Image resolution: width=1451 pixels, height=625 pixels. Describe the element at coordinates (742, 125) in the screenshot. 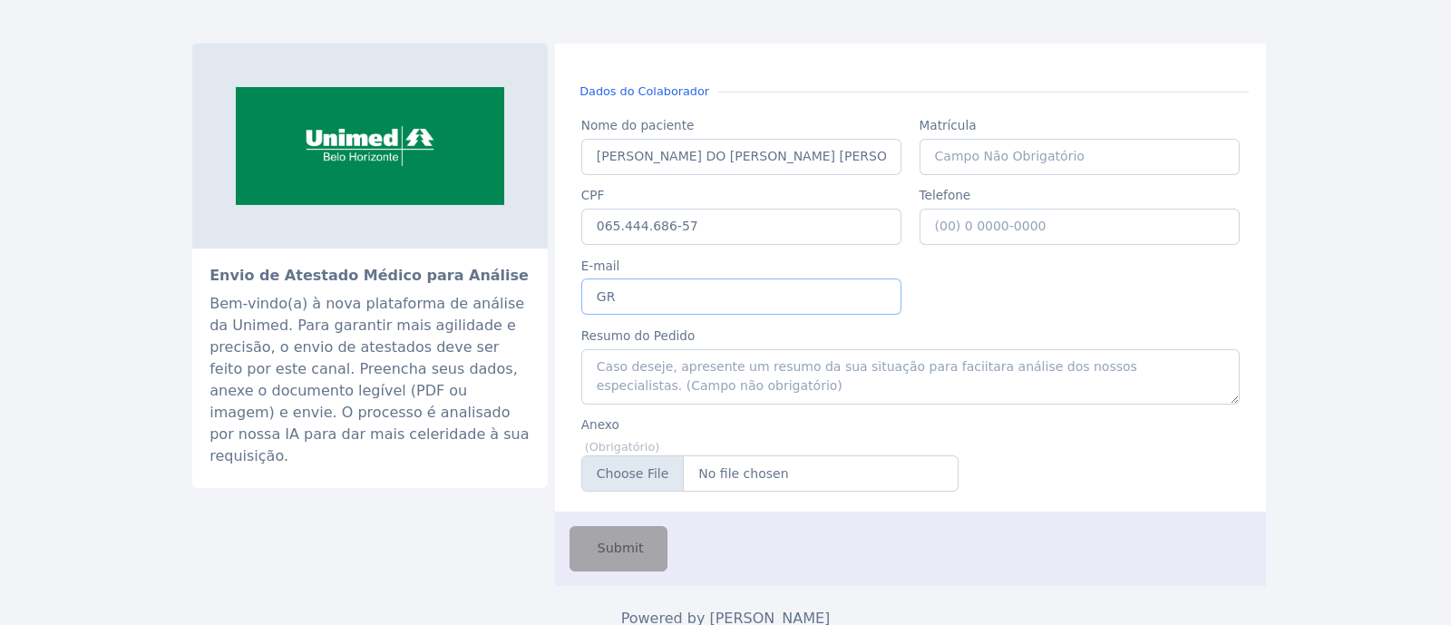

I see `label: Nome do paciente` at that location.